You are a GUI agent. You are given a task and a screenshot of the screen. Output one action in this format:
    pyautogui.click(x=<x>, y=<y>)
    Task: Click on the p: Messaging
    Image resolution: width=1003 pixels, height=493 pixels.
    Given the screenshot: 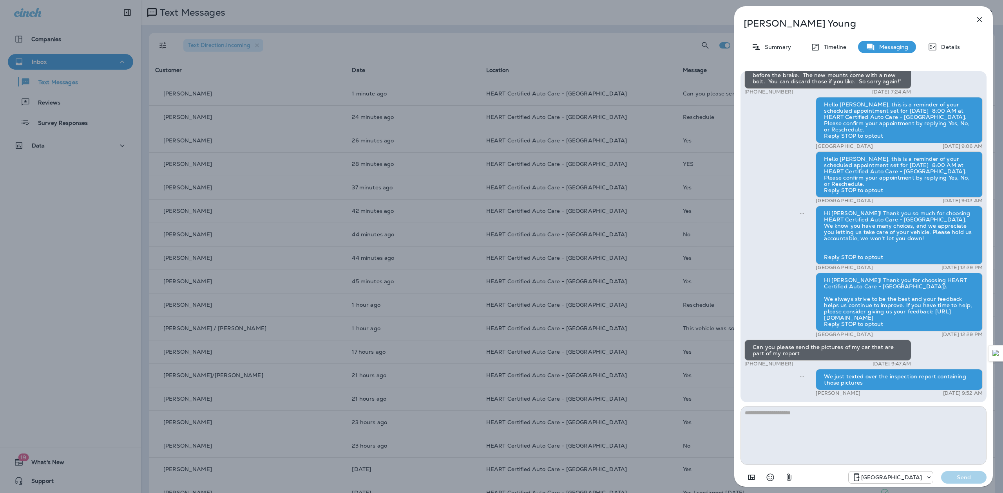 What is the action you would take?
    pyautogui.click(x=891, y=47)
    